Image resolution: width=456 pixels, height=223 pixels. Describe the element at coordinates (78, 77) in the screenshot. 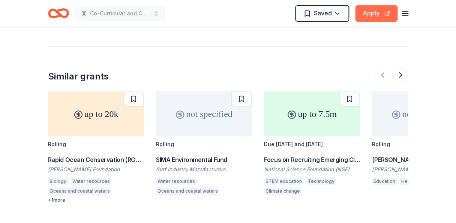

I see `div: Similar grants` at that location.